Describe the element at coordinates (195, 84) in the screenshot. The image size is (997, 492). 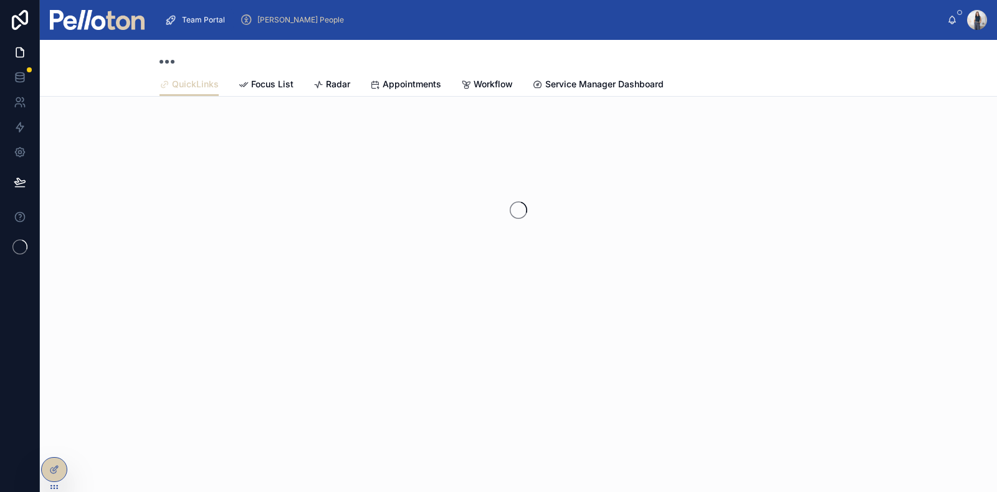
I see `span: QuickLinks` at that location.